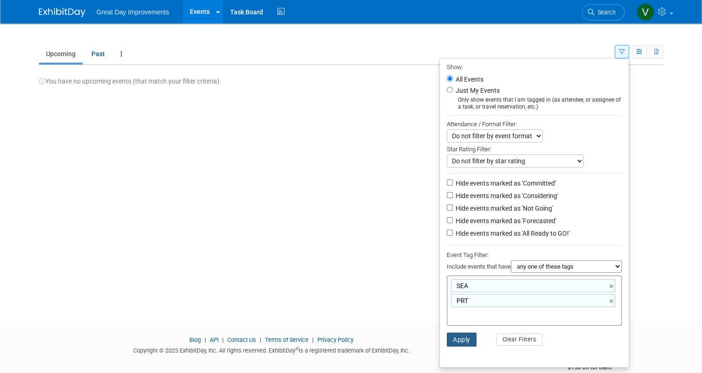  Describe the element at coordinates (62, 13) in the screenshot. I see `img: ExhibitDay` at that location.